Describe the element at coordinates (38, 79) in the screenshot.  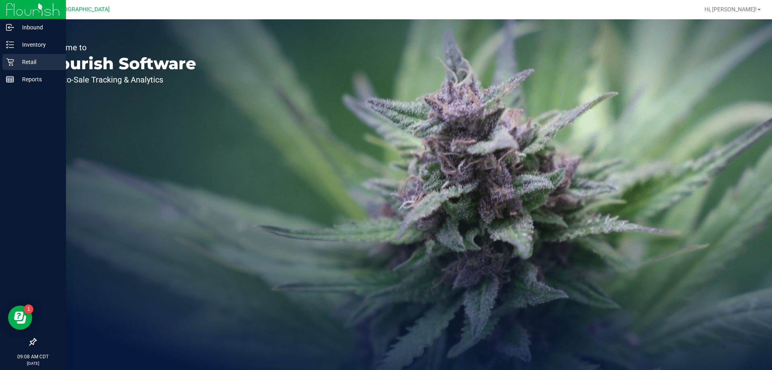
I see `p: Reports` at that location.